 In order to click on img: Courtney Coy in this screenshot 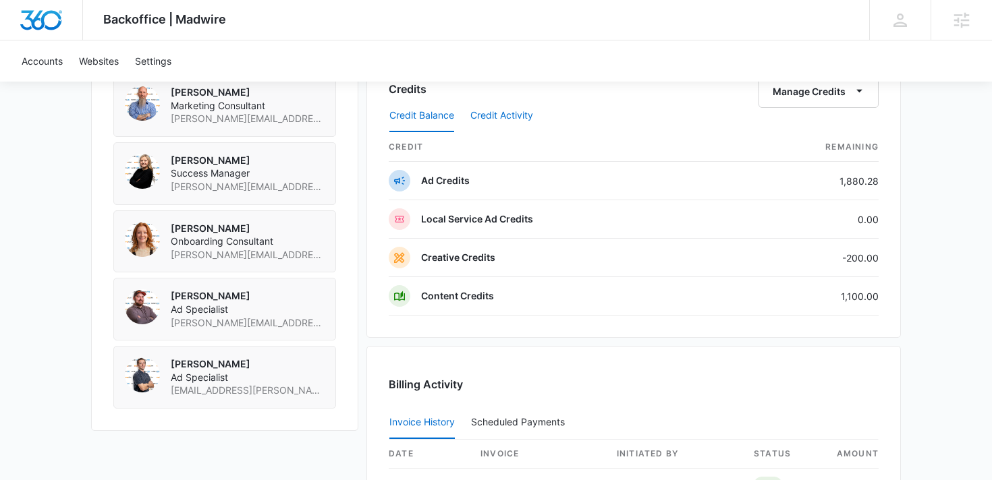, I will do `click(142, 240)`.